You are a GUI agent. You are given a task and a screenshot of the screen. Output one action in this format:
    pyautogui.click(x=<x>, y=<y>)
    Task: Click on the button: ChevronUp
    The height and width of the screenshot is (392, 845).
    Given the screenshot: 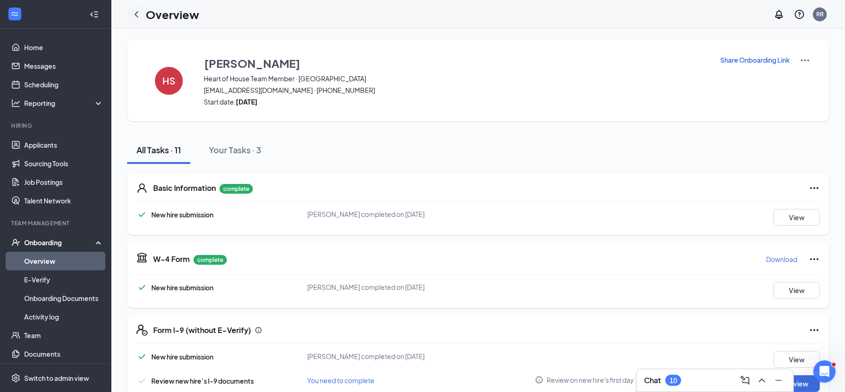 What is the action you would take?
    pyautogui.click(x=762, y=380)
    